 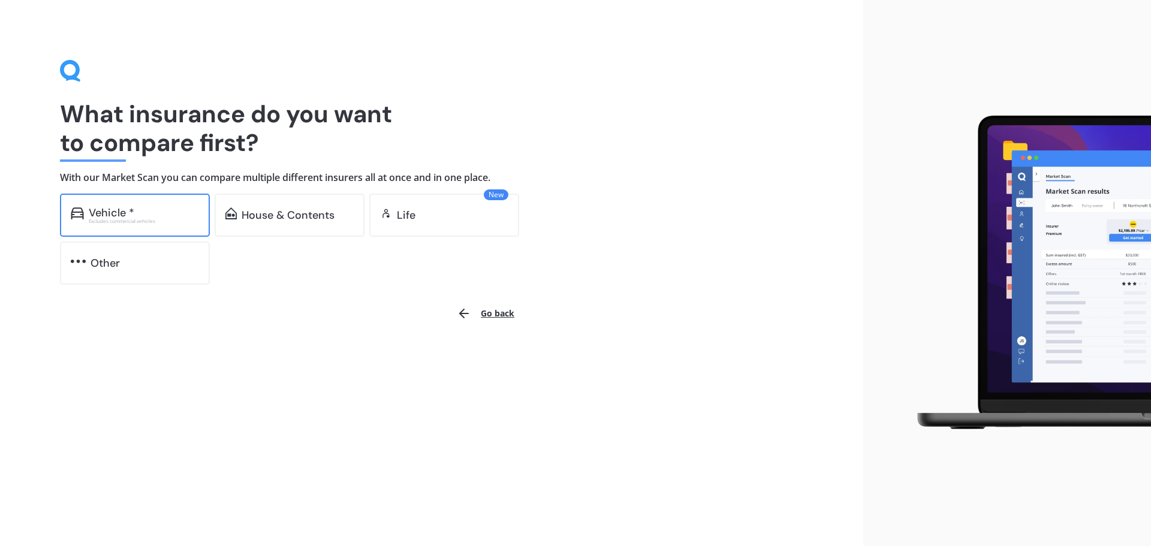 I want to click on div: House & Contents, so click(x=288, y=215).